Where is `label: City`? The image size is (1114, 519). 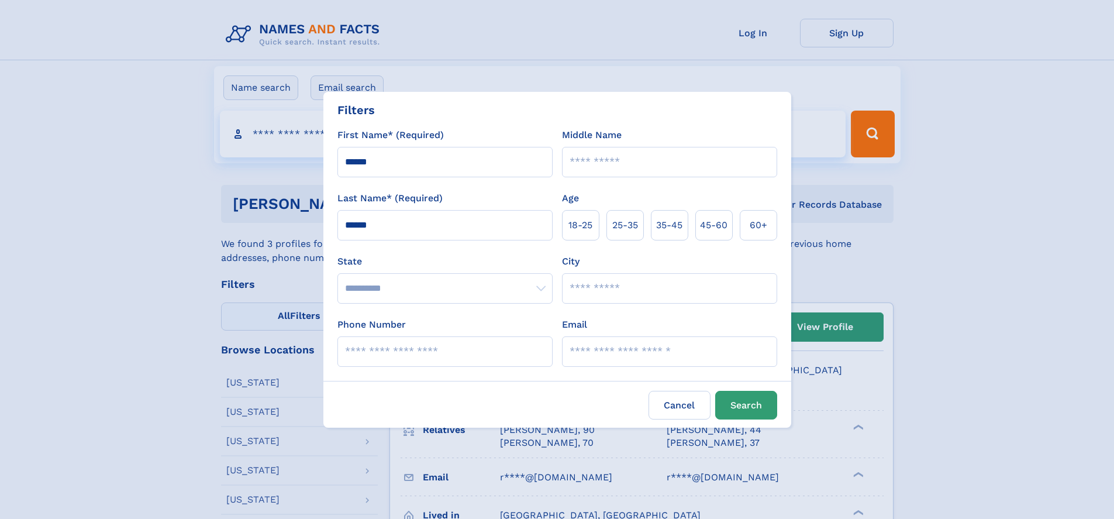 label: City is located at coordinates (571, 261).